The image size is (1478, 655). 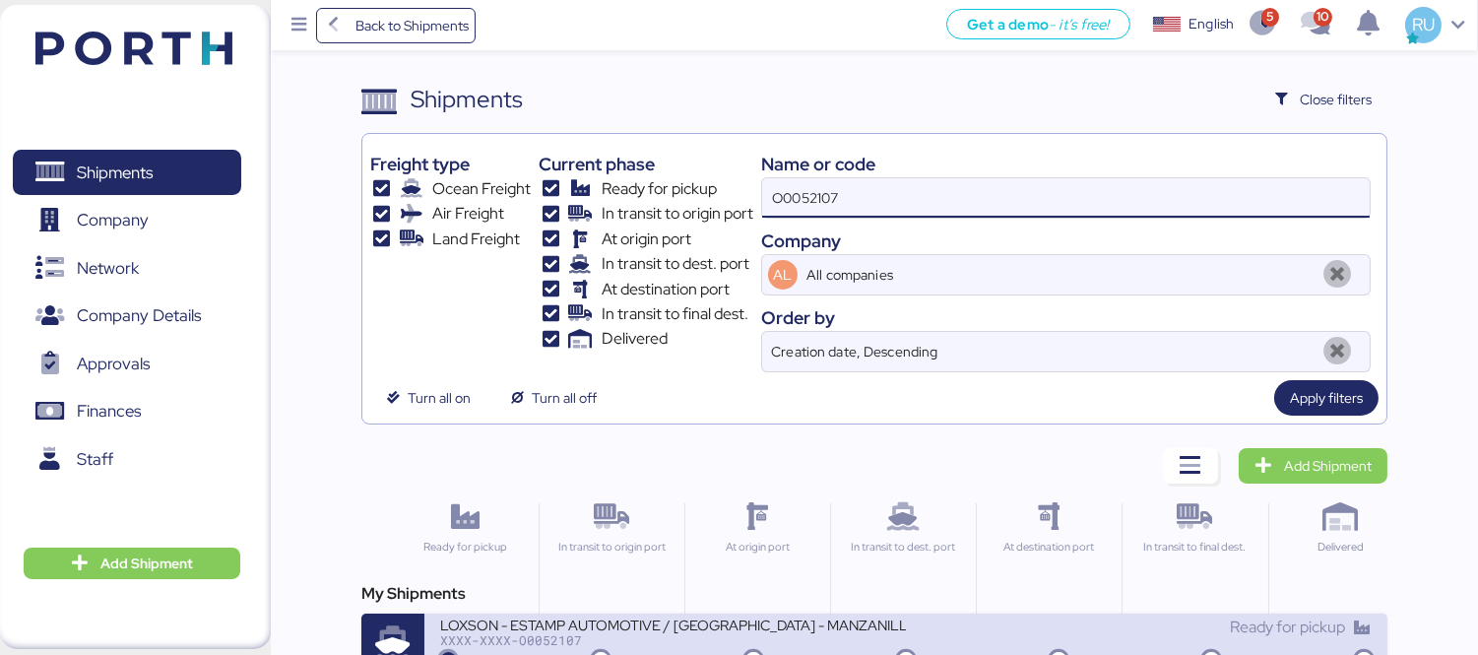 What do you see at coordinates (666, 289) in the screenshot?
I see `span: At destination port` at bounding box center [666, 289].